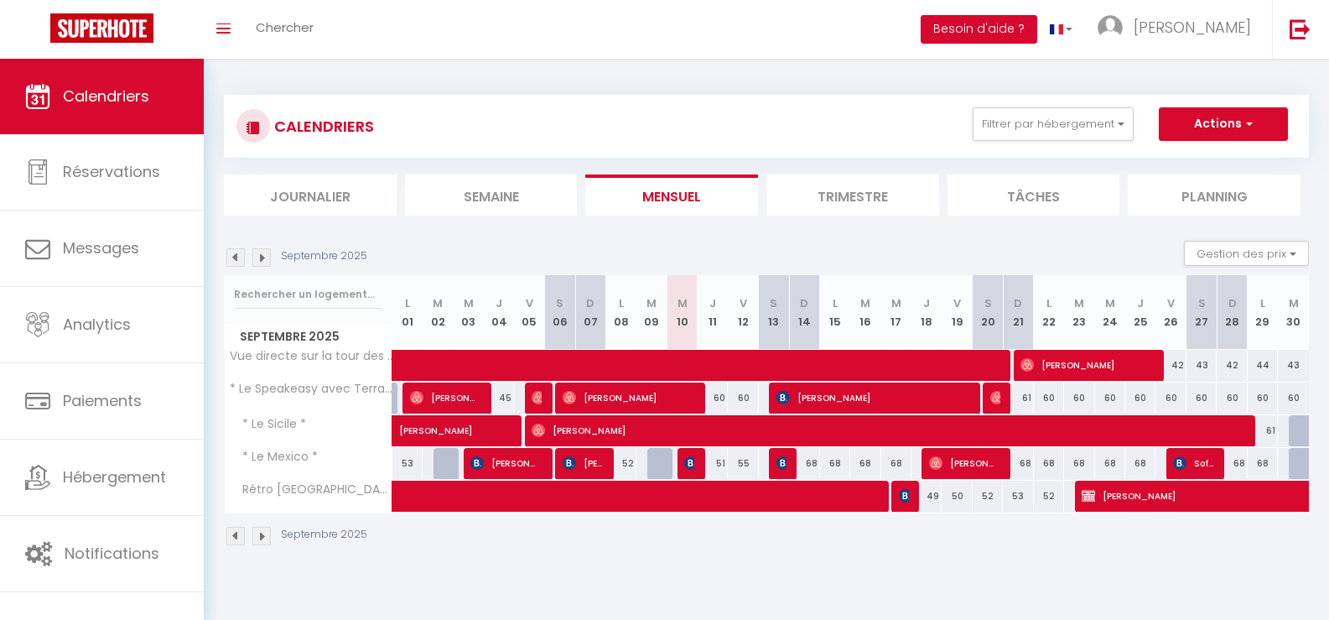  I want to click on div: 42, so click(1232, 365).